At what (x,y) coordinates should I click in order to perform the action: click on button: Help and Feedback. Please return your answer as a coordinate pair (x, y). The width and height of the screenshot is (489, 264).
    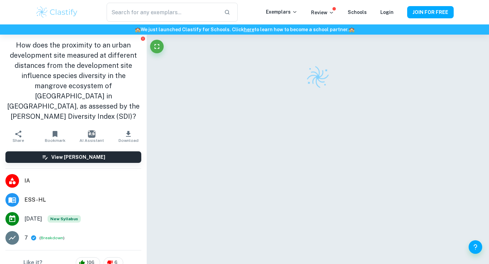
    Looking at the image, I should click on (475, 247).